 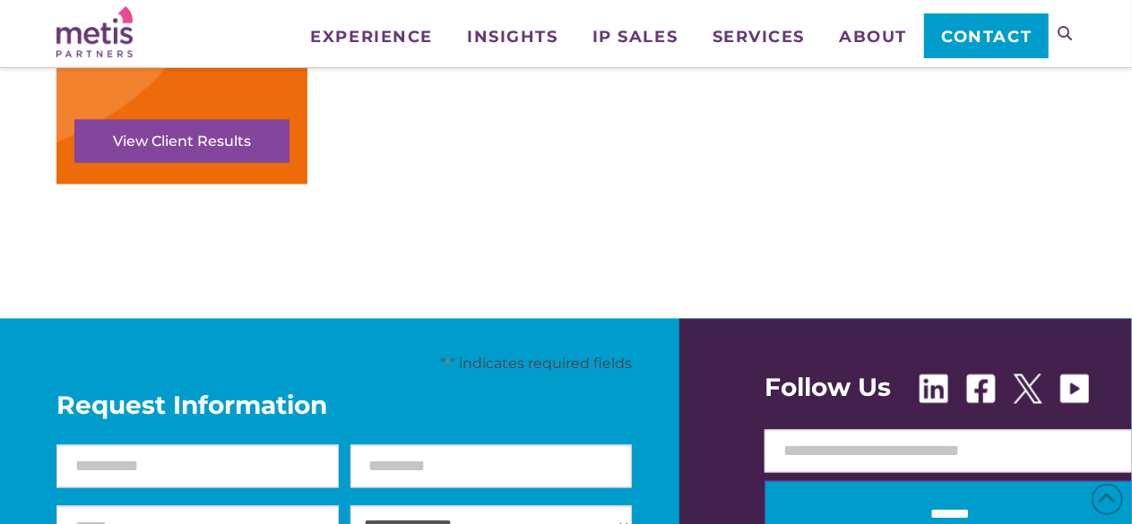 What do you see at coordinates (758, 37) in the screenshot?
I see `span: Services` at bounding box center [758, 37].